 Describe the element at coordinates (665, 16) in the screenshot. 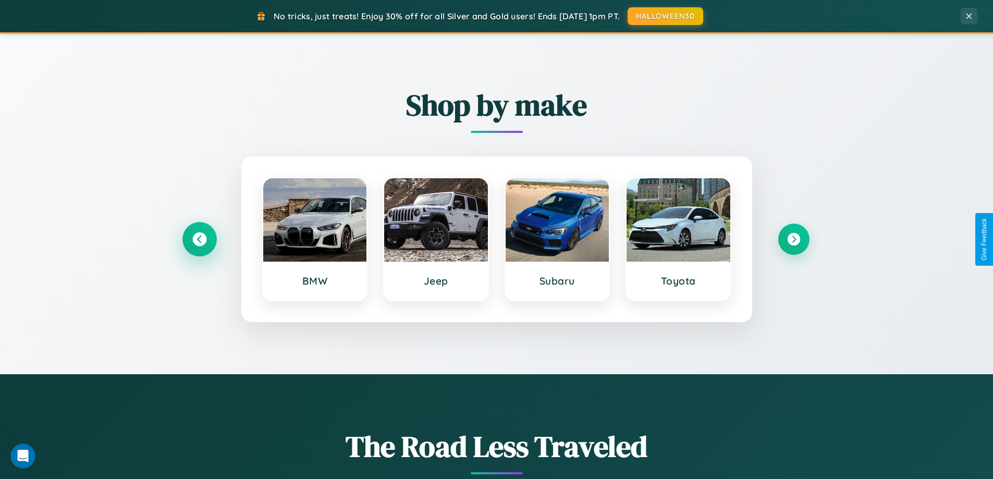

I see `button: HALLOWEEN30` at that location.